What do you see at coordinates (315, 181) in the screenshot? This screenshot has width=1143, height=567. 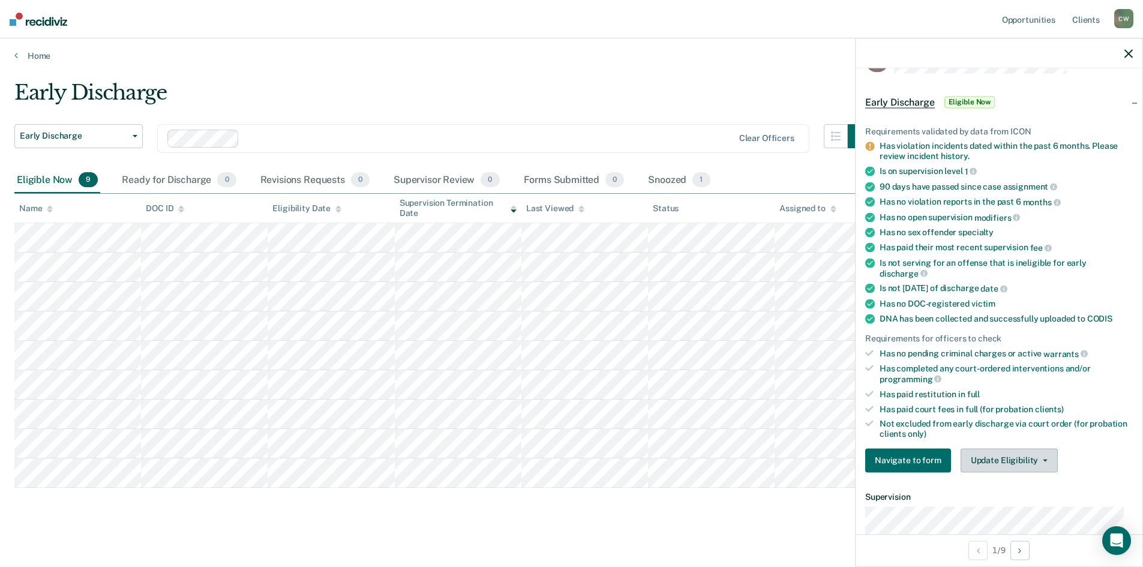 I see `div: Revisions Requests` at bounding box center [315, 181].